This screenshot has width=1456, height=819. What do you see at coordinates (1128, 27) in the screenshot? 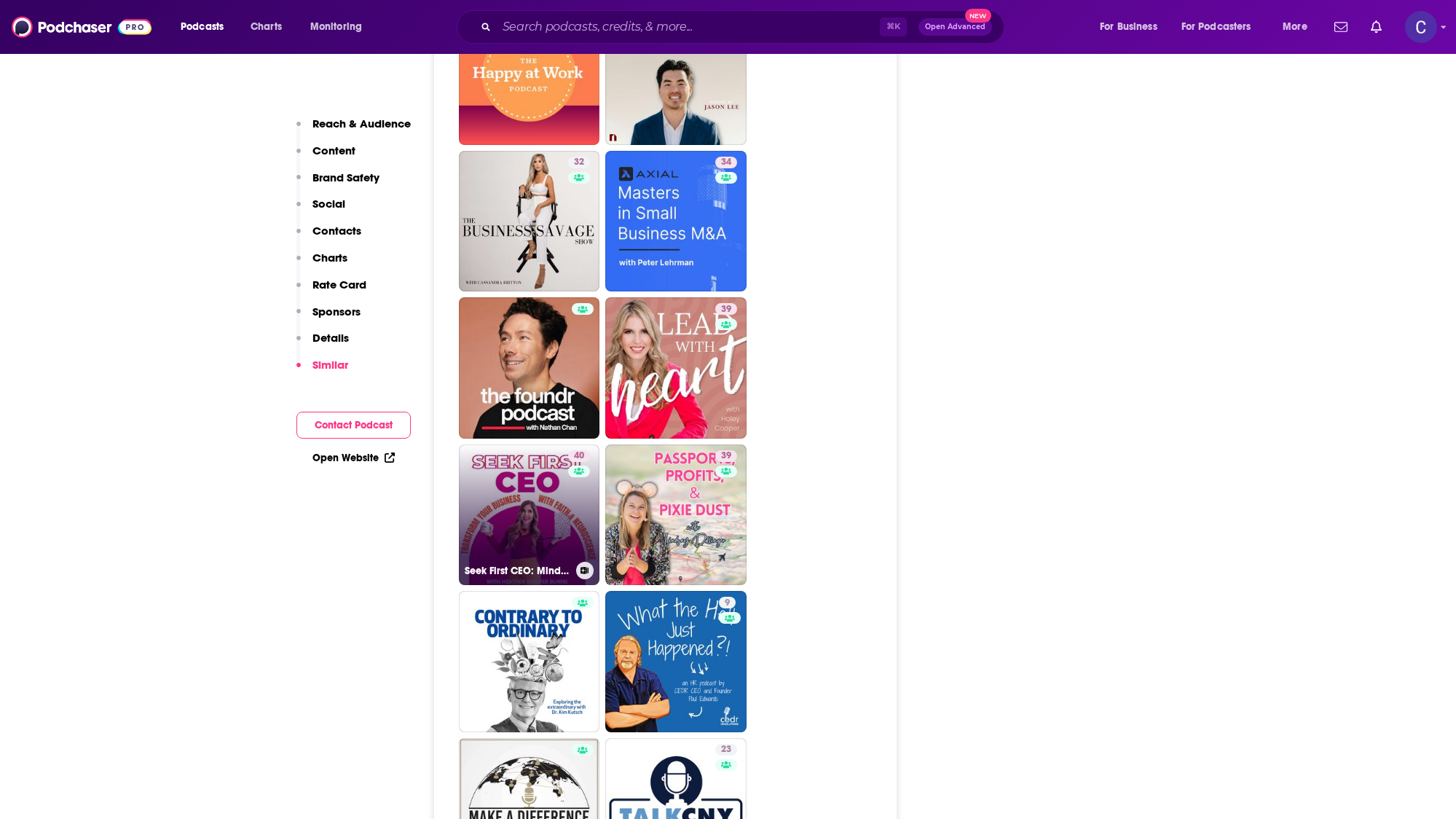
I see `span: For Business` at bounding box center [1128, 27].